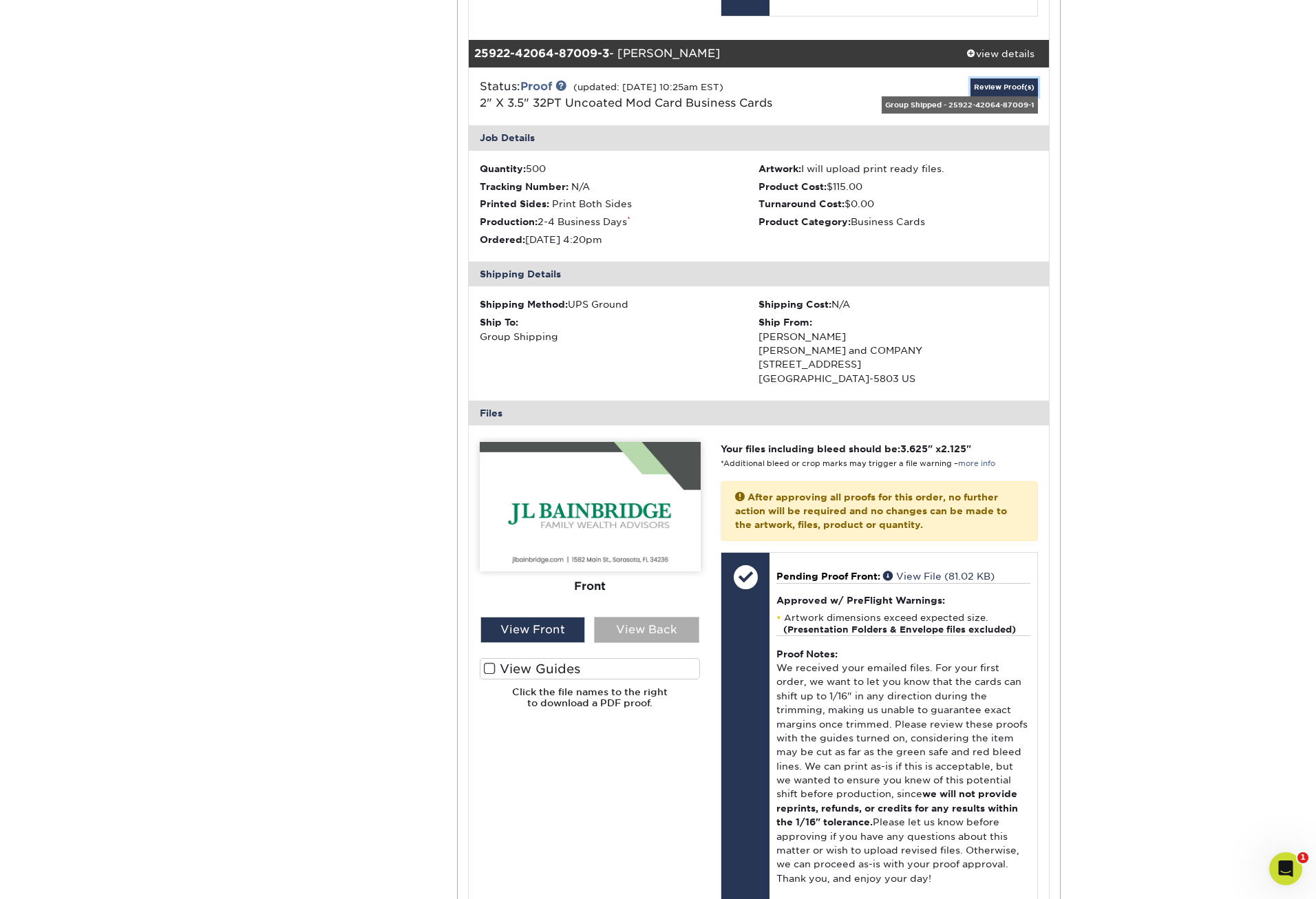 Image resolution: width=1316 pixels, height=899 pixels. What do you see at coordinates (953, 449) in the screenshot?
I see `span: 2.125` at bounding box center [953, 449].